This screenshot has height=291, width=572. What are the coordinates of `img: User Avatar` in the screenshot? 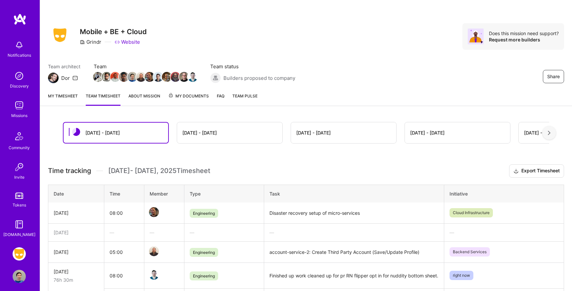 It's located at (19, 276).